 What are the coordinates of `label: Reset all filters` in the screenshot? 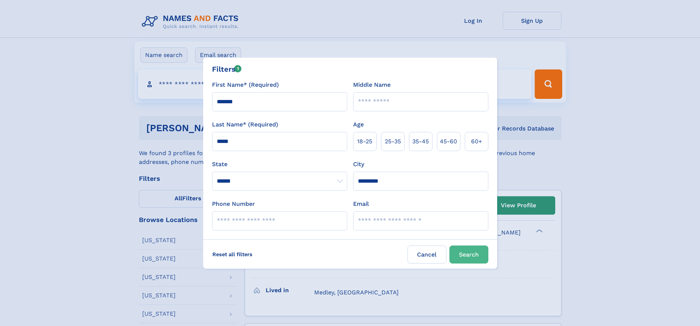 It's located at (232, 254).